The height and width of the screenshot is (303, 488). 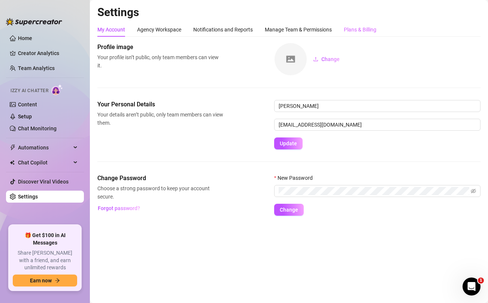 I want to click on div: Agency Workspace, so click(x=159, y=30).